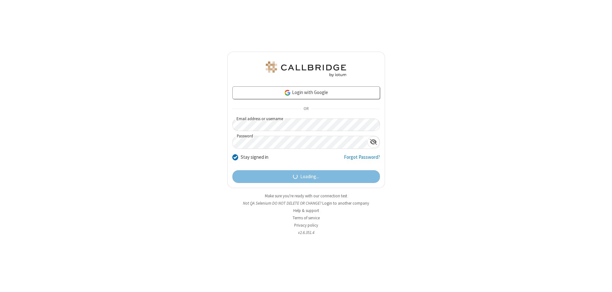  Describe the element at coordinates (306, 203) in the screenshot. I see `li: Not QA Selenium DO NOT DELETE OR CHANGE?` at that location.